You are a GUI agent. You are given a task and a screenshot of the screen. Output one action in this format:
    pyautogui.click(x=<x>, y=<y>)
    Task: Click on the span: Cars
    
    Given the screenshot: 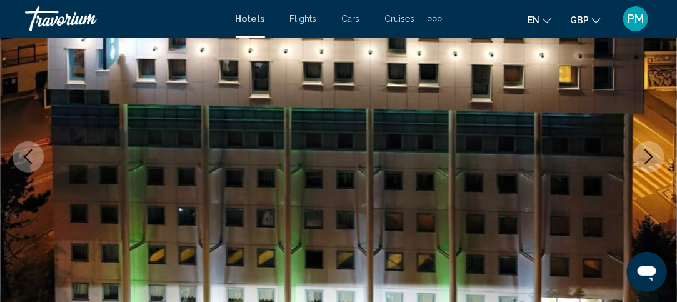 What is the action you would take?
    pyautogui.click(x=350, y=19)
    